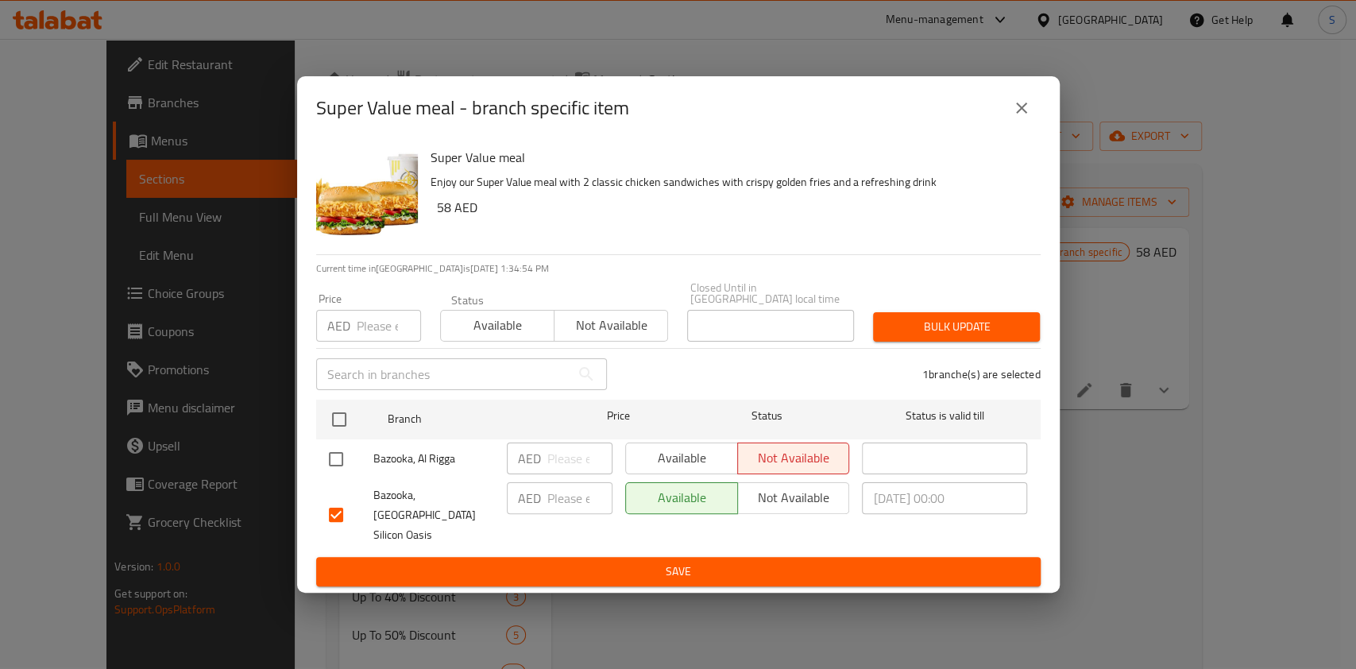  Describe the element at coordinates (767, 415) in the screenshot. I see `span: Status` at that location.